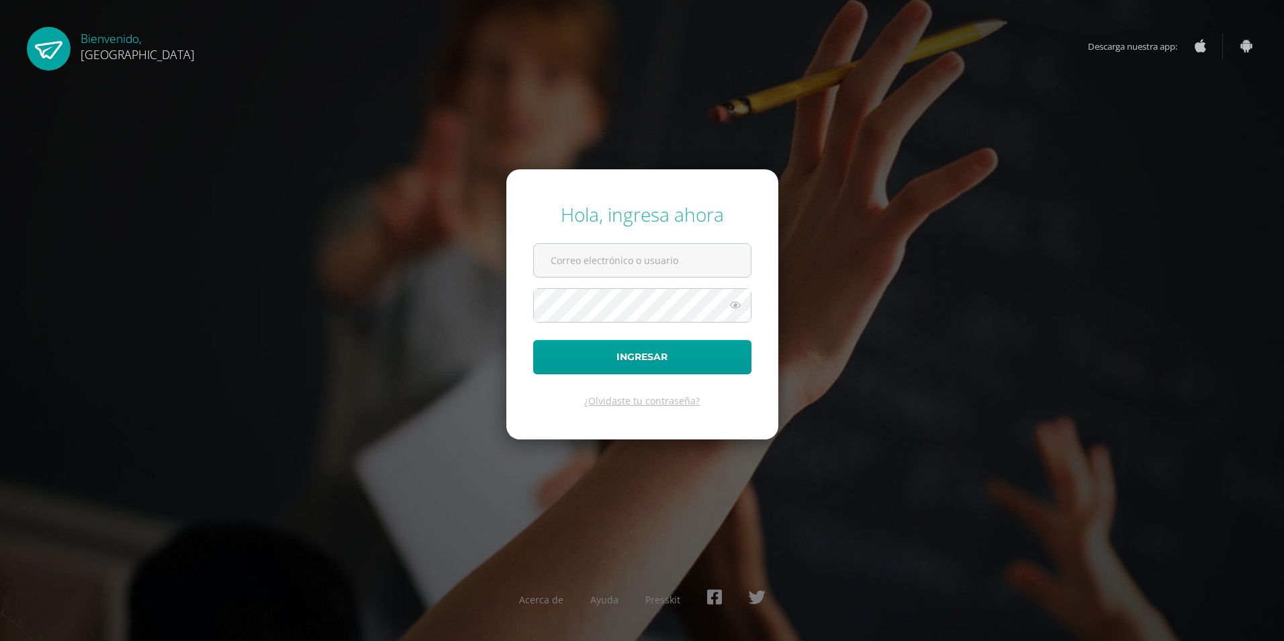  What do you see at coordinates (663, 599) in the screenshot?
I see `a: Presskit` at bounding box center [663, 599].